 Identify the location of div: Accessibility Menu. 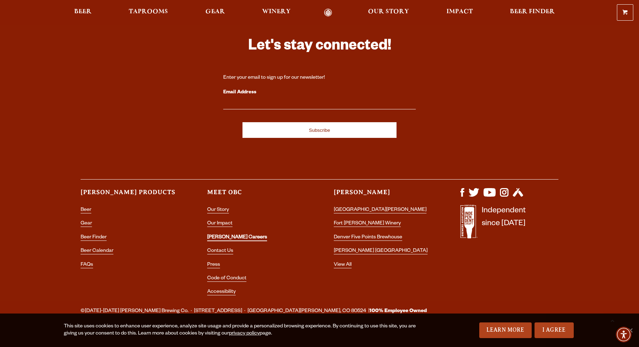
(623, 335).